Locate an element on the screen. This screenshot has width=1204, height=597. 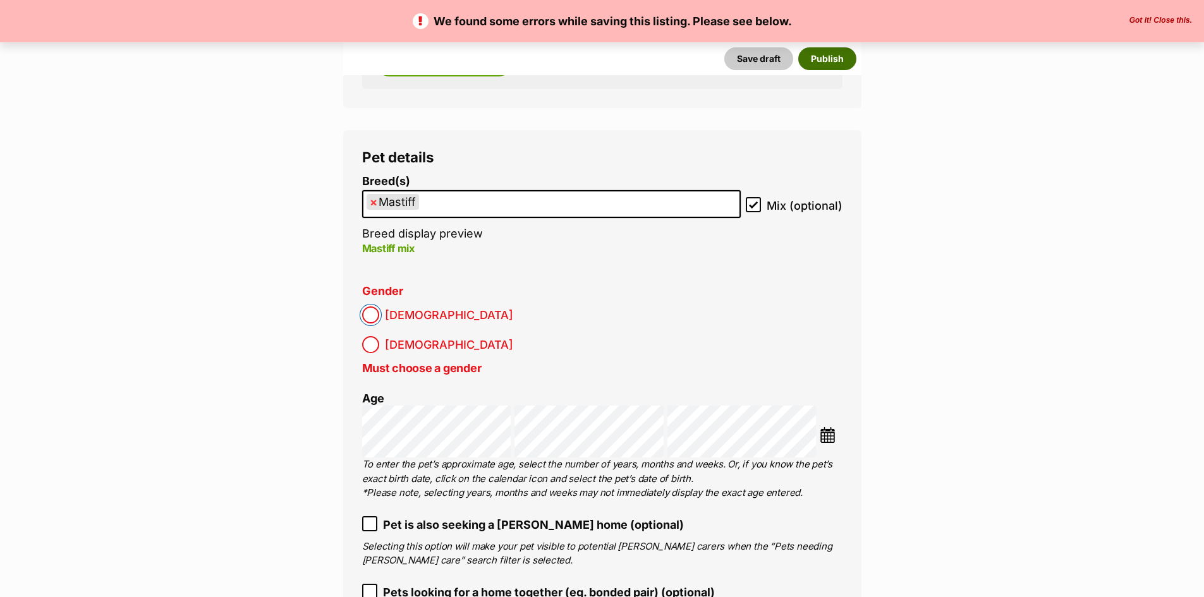
li: Mastiff is located at coordinates (392, 202).